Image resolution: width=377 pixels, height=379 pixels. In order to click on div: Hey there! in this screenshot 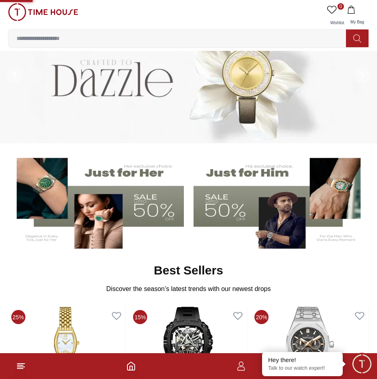, I will do `click(303, 360)`.